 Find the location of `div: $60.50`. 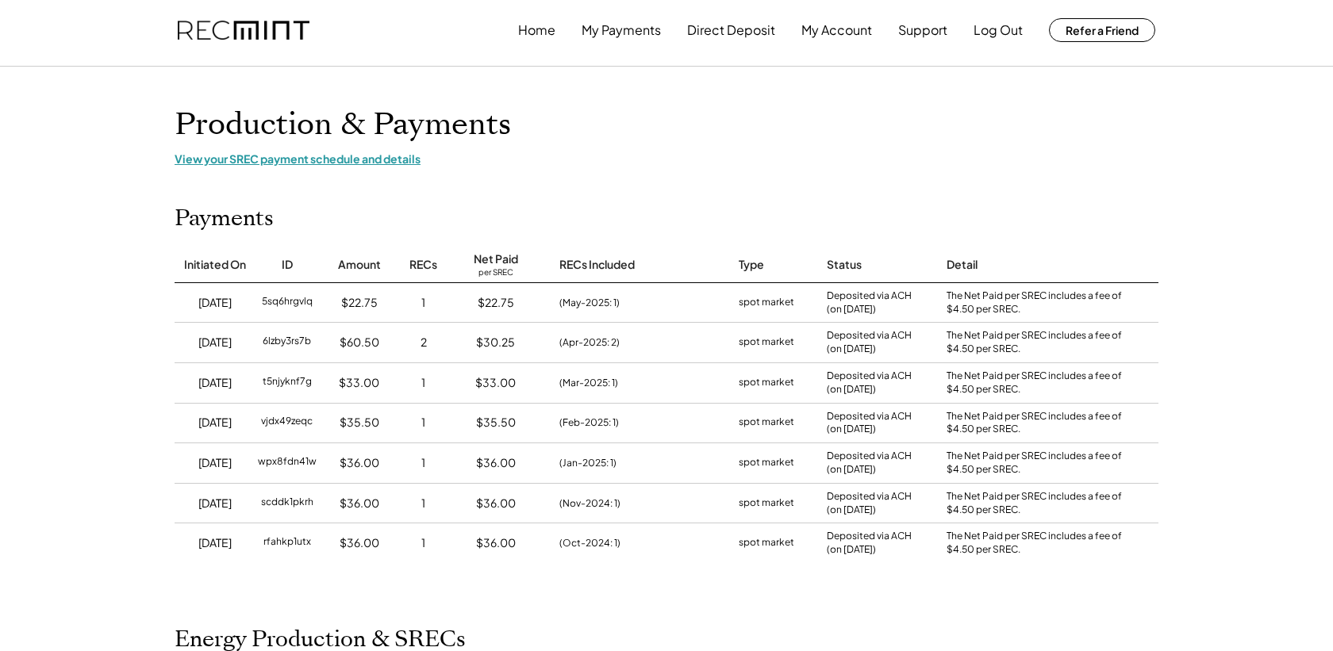

div: $60.50 is located at coordinates (359, 343).